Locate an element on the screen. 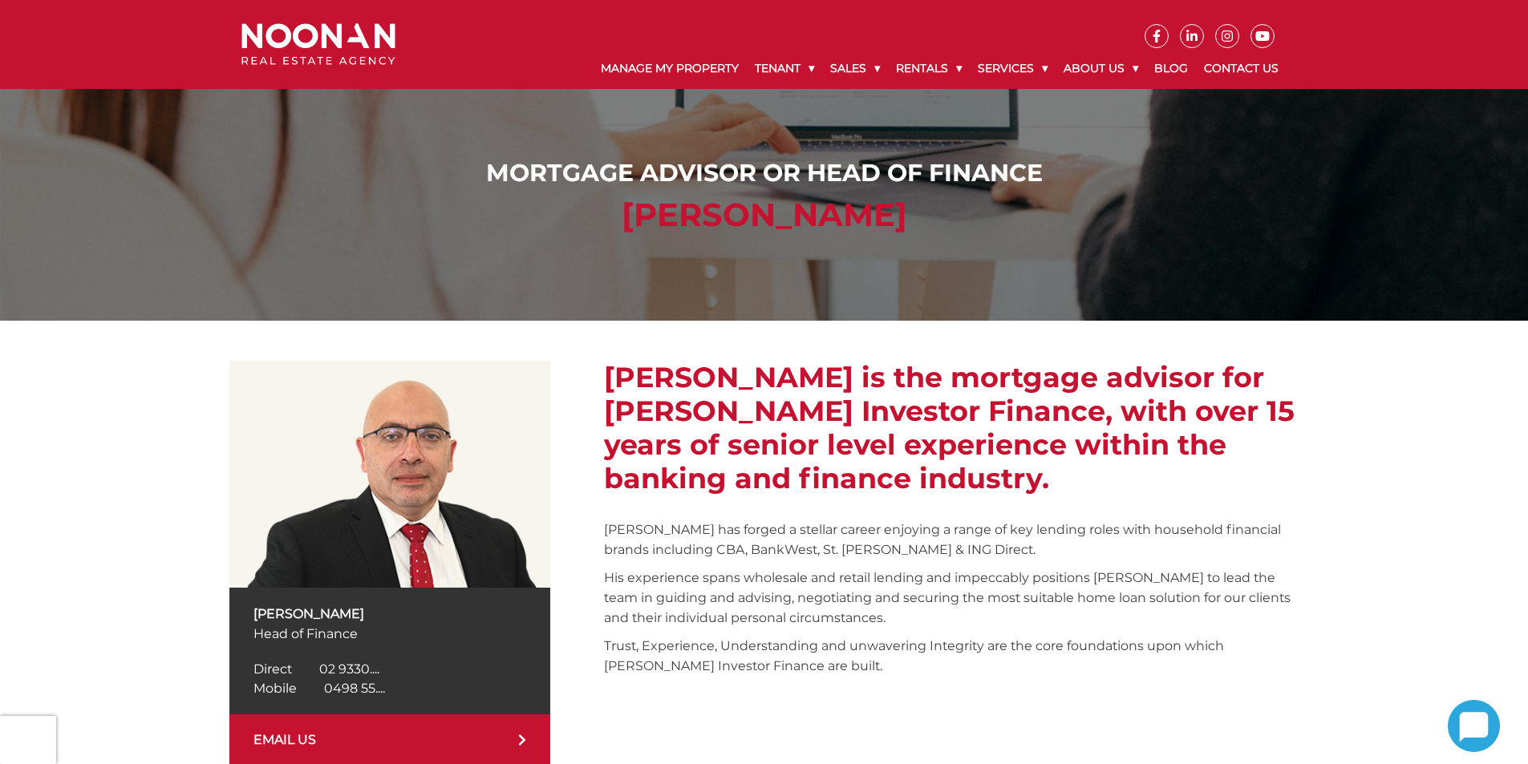 This screenshot has width=1528, height=764. p: Head of Finance is located at coordinates (390, 634).